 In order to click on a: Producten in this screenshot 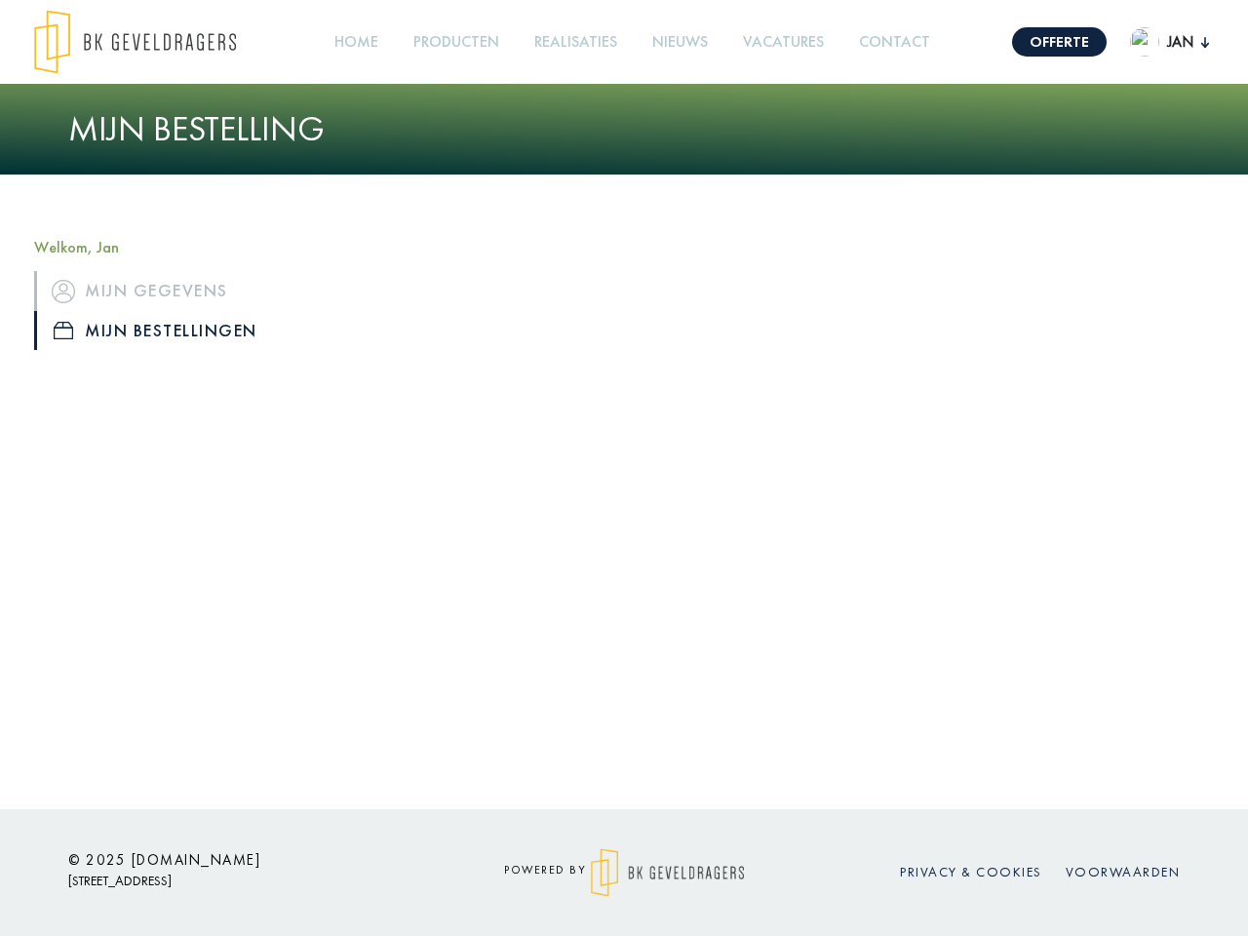, I will do `click(456, 42)`.